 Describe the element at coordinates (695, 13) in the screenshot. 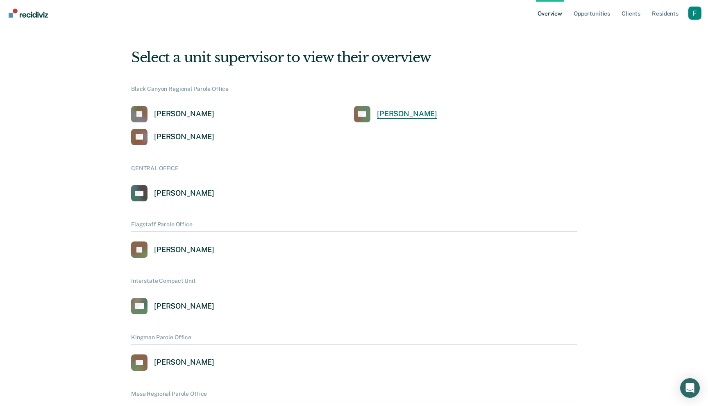

I see `button: Profile dropdown button` at that location.